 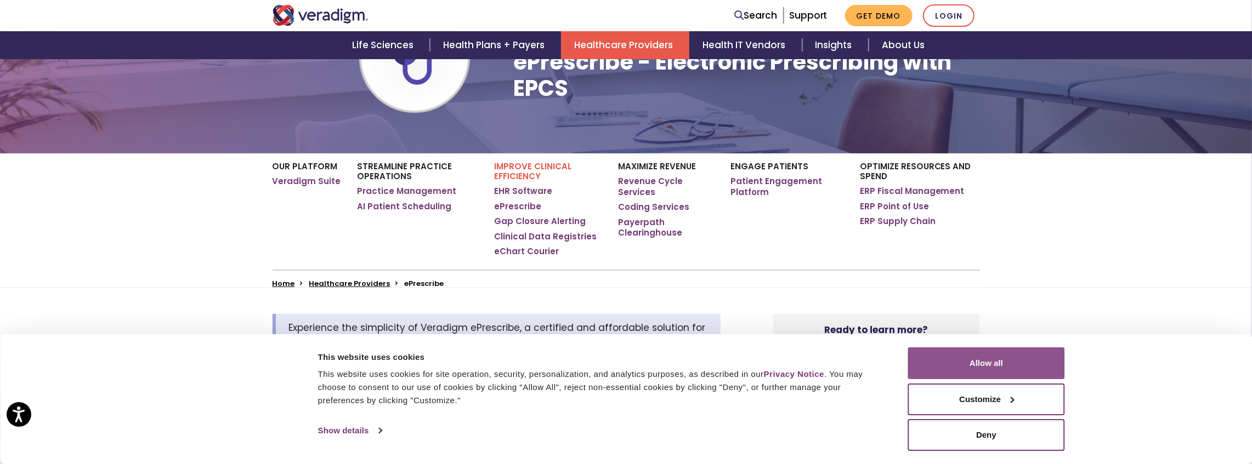 What do you see at coordinates (787, 186) in the screenshot?
I see `a: Patient Engagement Platform` at bounding box center [787, 186].